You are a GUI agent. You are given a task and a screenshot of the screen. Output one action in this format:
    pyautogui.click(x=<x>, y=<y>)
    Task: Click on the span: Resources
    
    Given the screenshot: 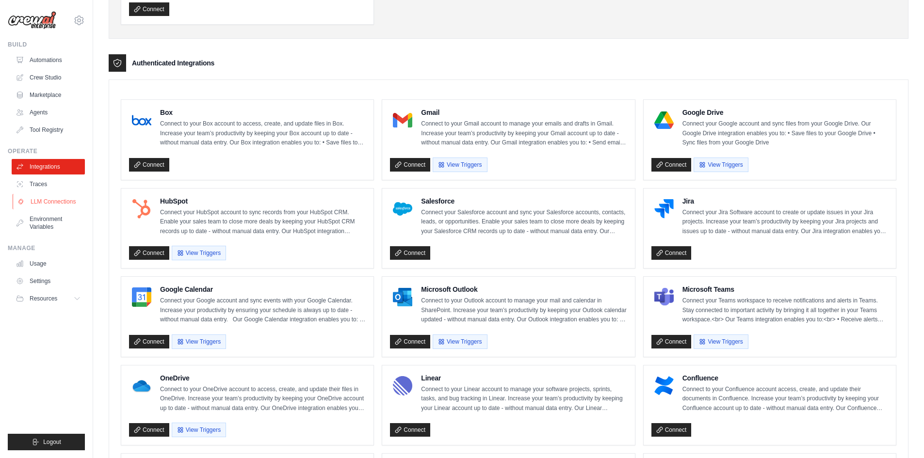 What is the action you would take?
    pyautogui.click(x=43, y=299)
    